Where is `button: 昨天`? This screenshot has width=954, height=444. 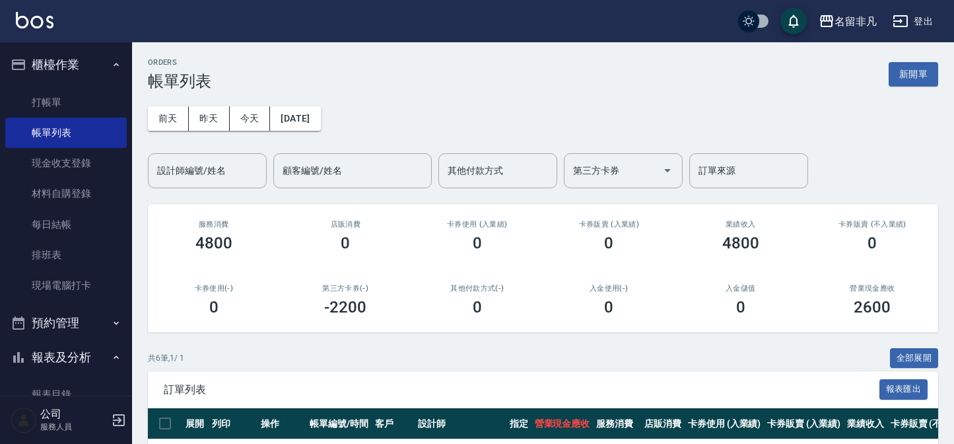 button: 昨天 is located at coordinates (209, 118).